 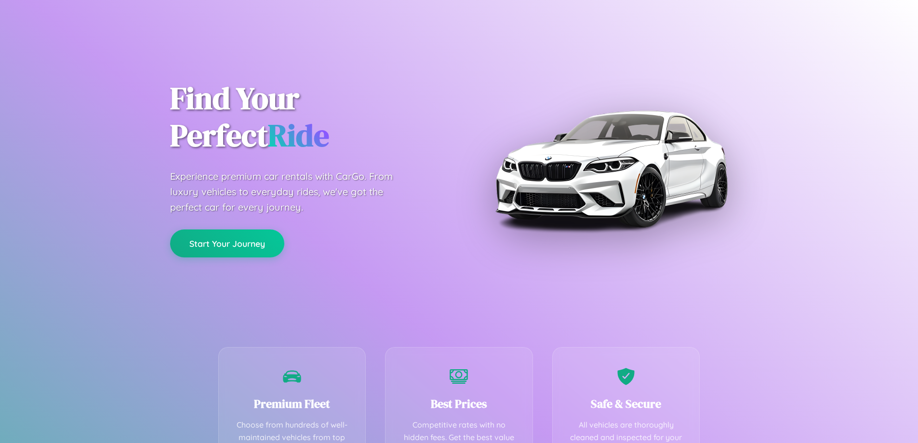 I want to click on h3: Safe & Secure, so click(x=626, y=403).